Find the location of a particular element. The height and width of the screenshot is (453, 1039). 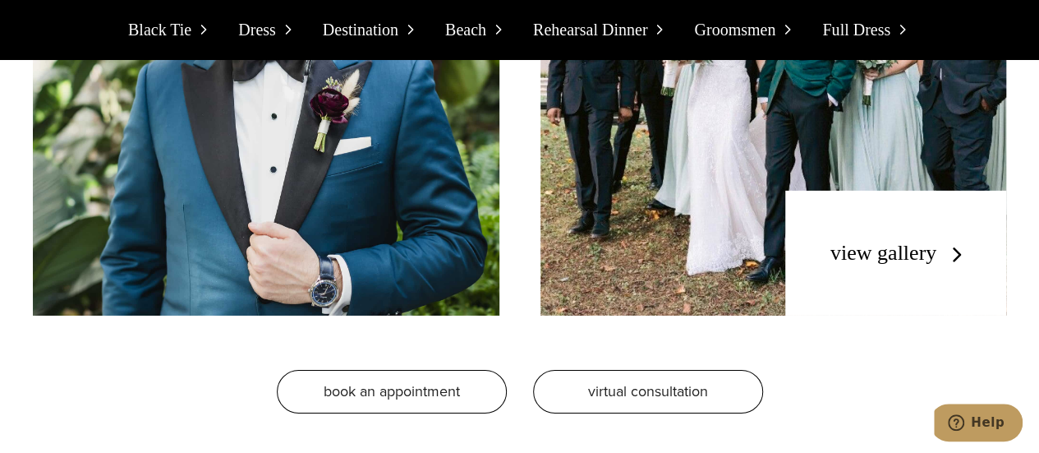

a: view gallery is located at coordinates (900, 252).